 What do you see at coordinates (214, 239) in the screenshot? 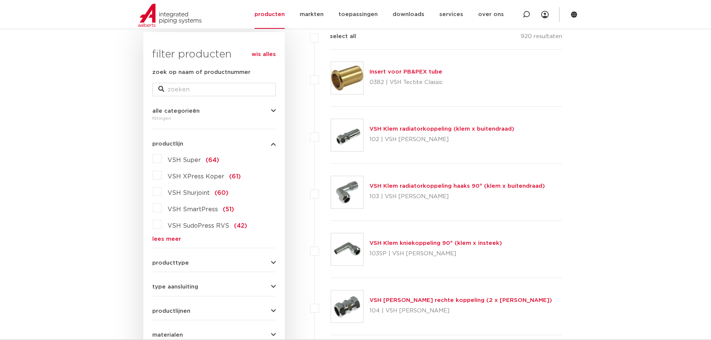
I see `a: lees meer` at bounding box center [214, 239].